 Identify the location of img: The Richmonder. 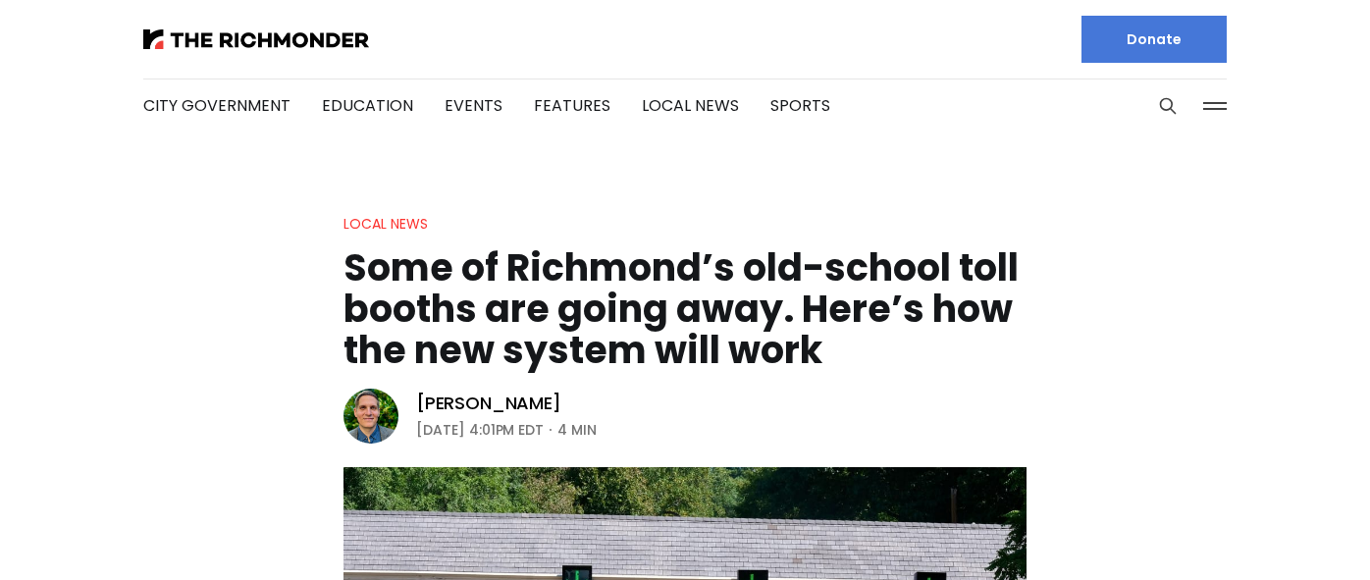
(256, 39).